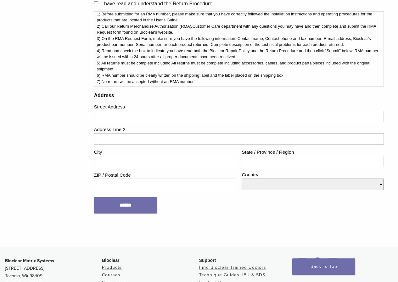  Describe the element at coordinates (165, 174) in the screenshot. I see `label: ZIP / Postal Code` at that location.